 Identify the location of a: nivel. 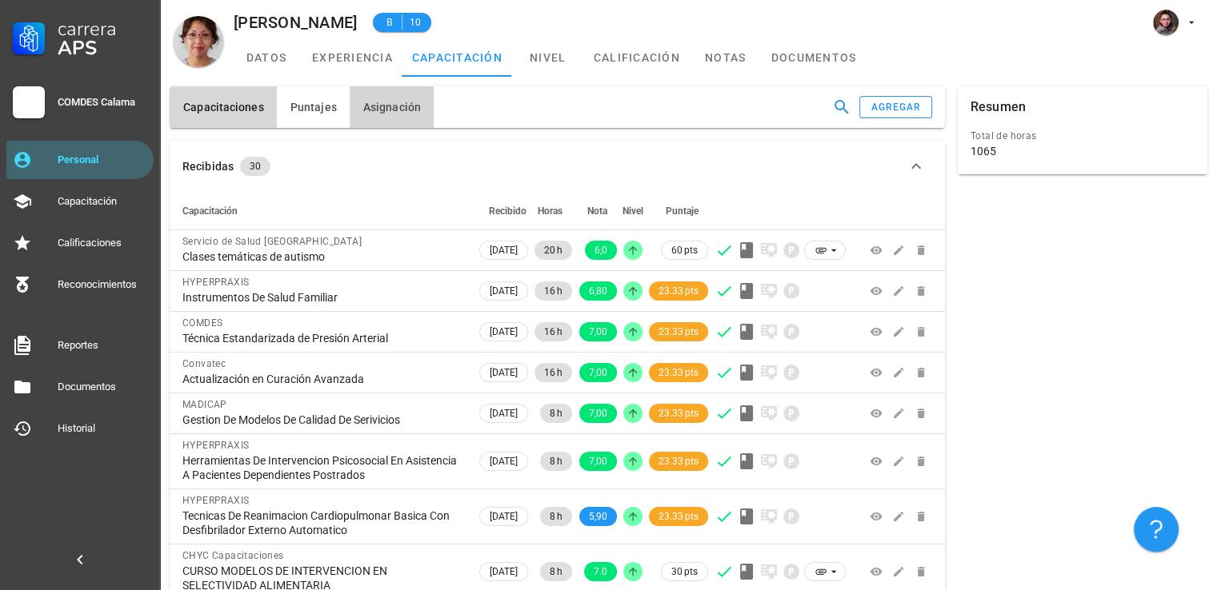
(548, 58).